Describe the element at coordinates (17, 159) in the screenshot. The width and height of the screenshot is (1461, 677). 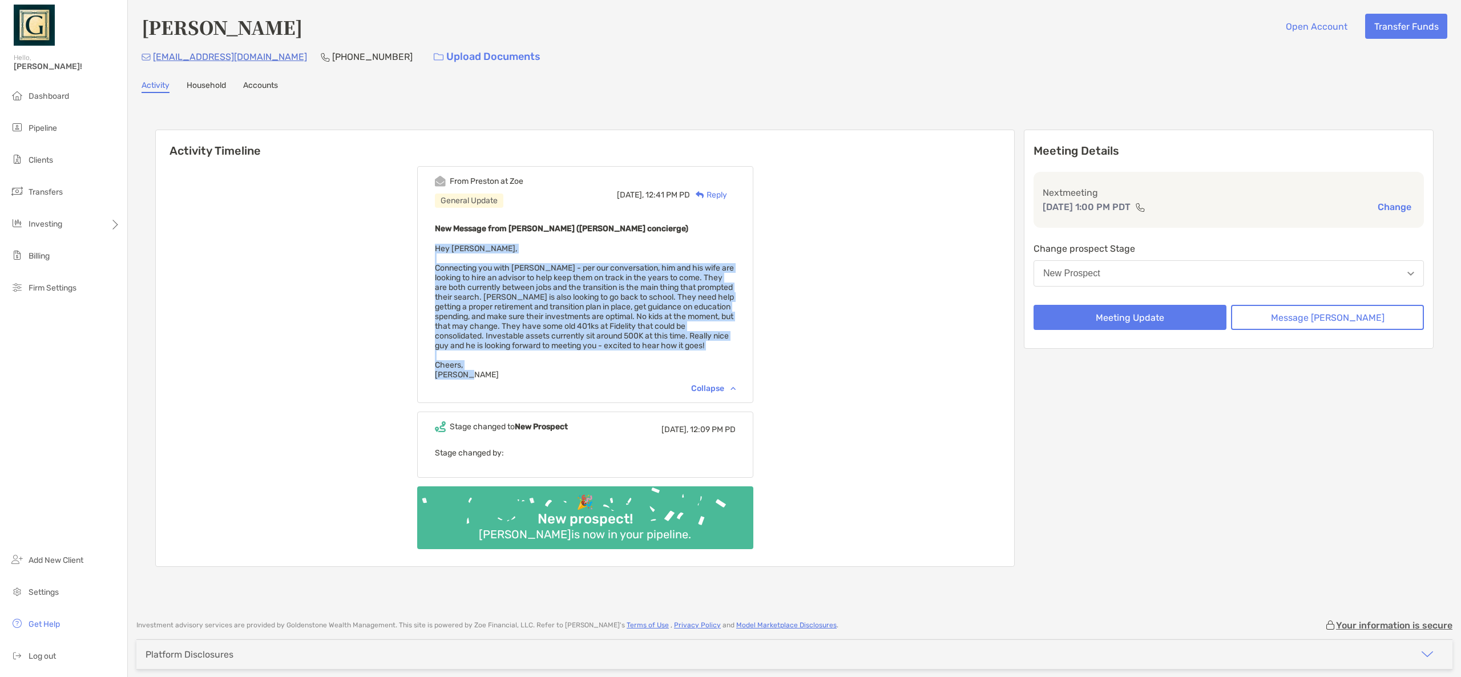
I see `img: clients icon` at that location.